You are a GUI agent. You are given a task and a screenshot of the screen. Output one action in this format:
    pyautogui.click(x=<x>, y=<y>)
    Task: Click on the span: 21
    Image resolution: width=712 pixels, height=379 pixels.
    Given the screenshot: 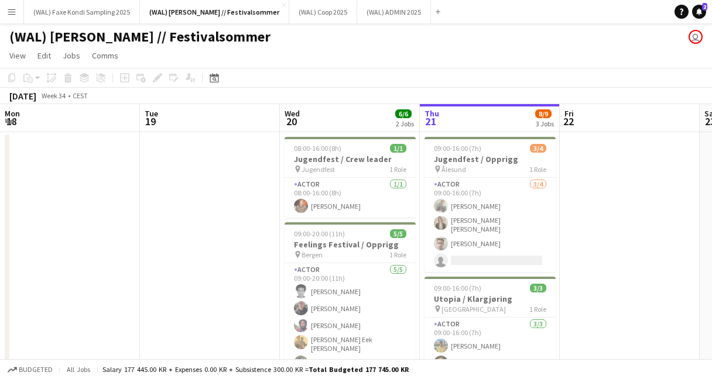 What is the action you would take?
    pyautogui.click(x=431, y=121)
    